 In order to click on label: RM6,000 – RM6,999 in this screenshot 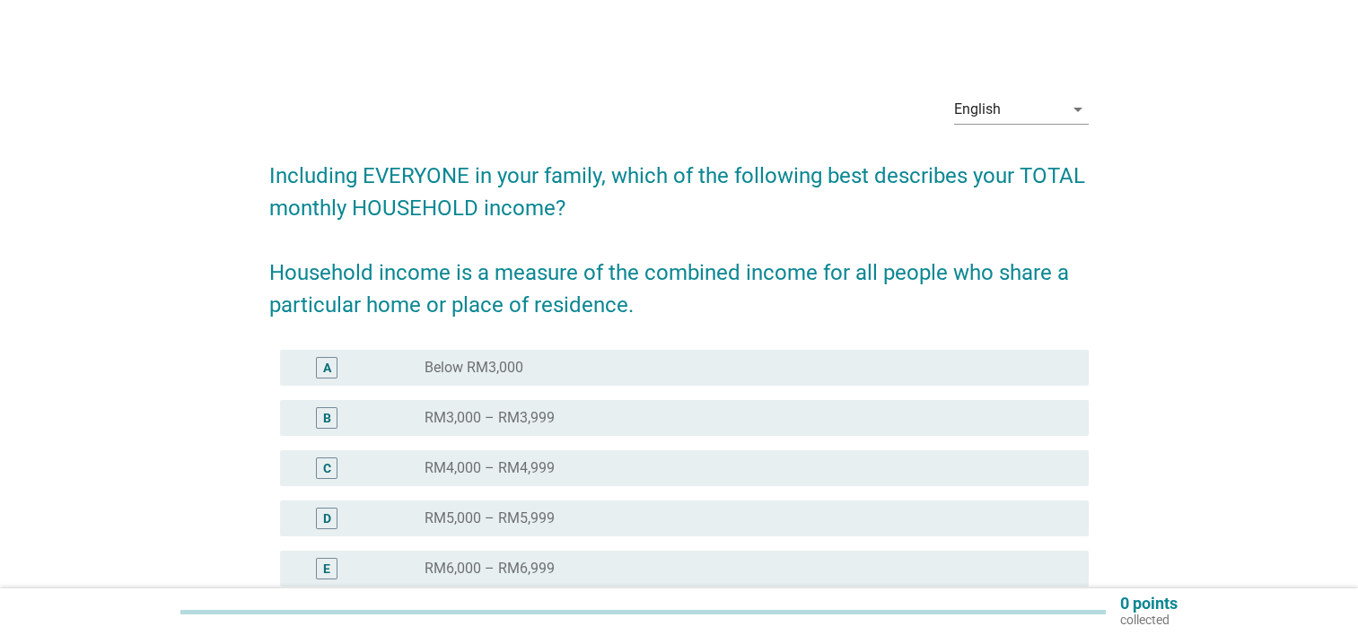, I will do `click(489, 569)`.